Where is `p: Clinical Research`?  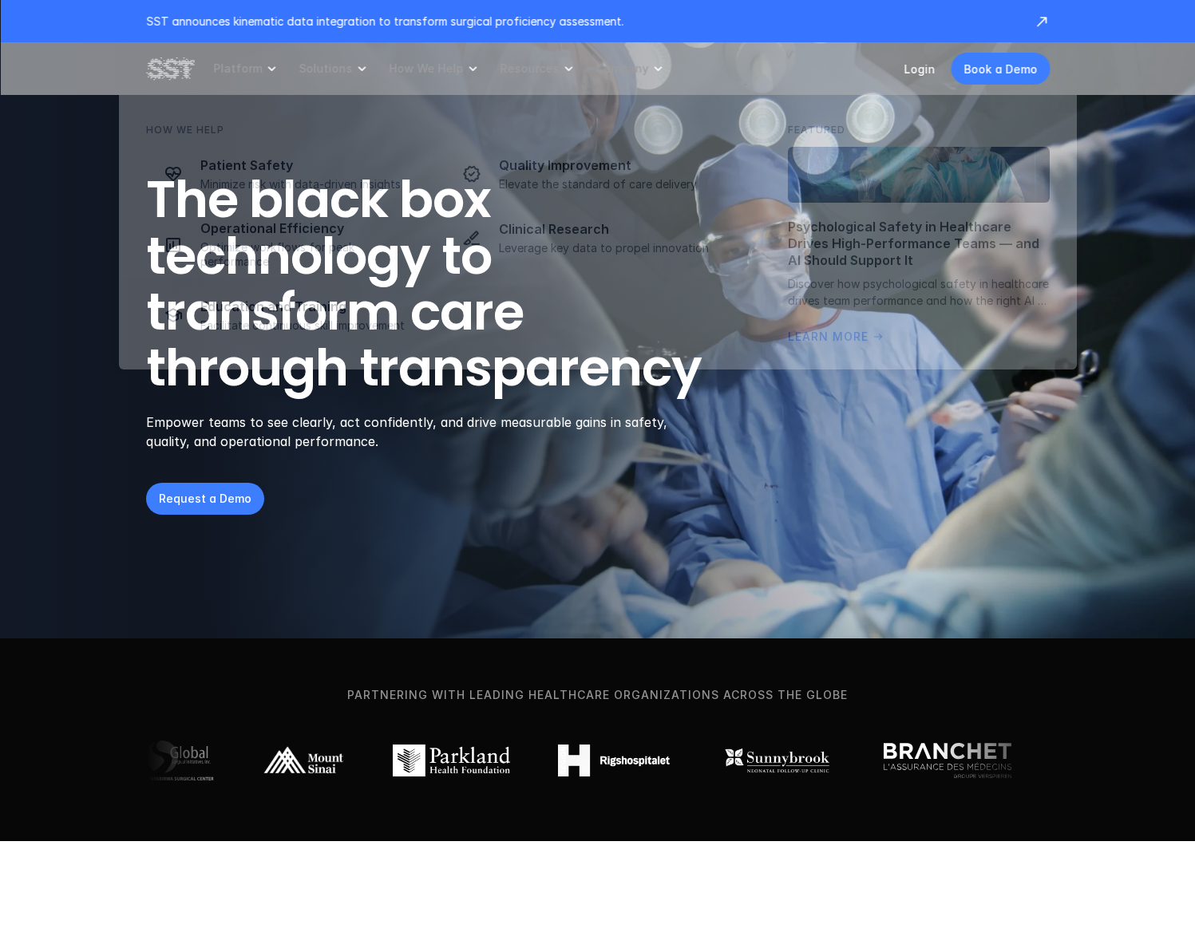 p: Clinical Research is located at coordinates (611, 229).